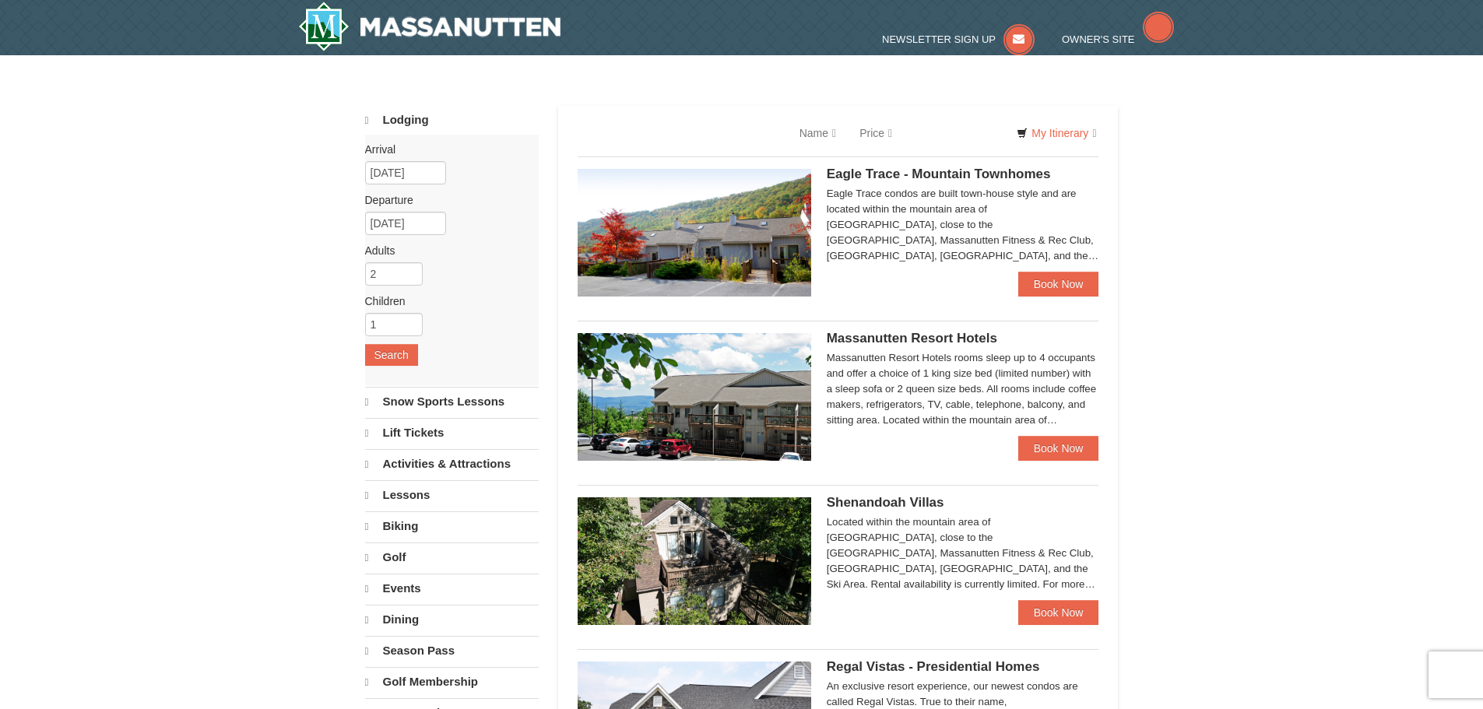 This screenshot has width=1483, height=709. Describe the element at coordinates (452, 495) in the screenshot. I see `a: Lessons` at that location.